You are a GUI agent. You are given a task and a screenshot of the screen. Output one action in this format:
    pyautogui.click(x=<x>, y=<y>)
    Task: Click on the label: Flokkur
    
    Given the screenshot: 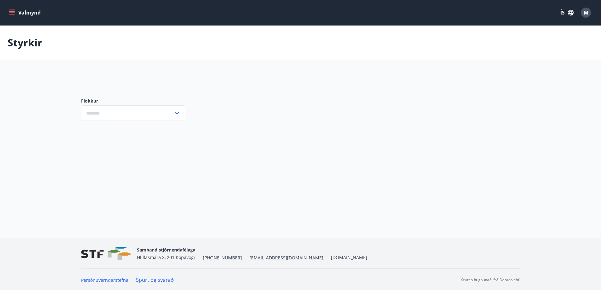 What is the action you would take?
    pyautogui.click(x=133, y=101)
    